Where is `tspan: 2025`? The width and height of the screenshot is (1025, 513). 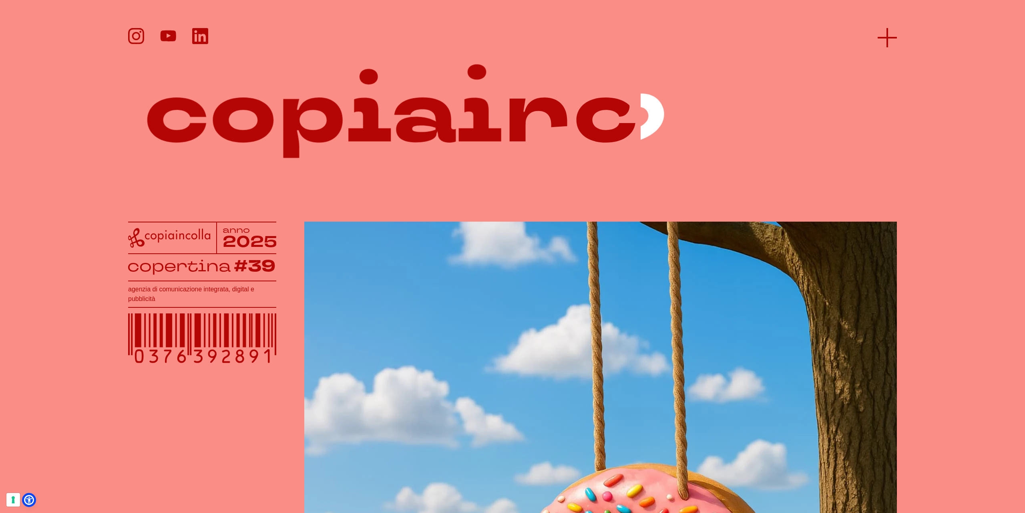
tspan: 2025 is located at coordinates (250, 242).